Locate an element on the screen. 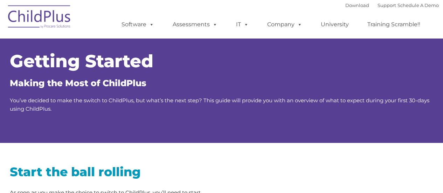 This screenshot has height=193, width=443. a: Schedule A Demo is located at coordinates (418, 5).